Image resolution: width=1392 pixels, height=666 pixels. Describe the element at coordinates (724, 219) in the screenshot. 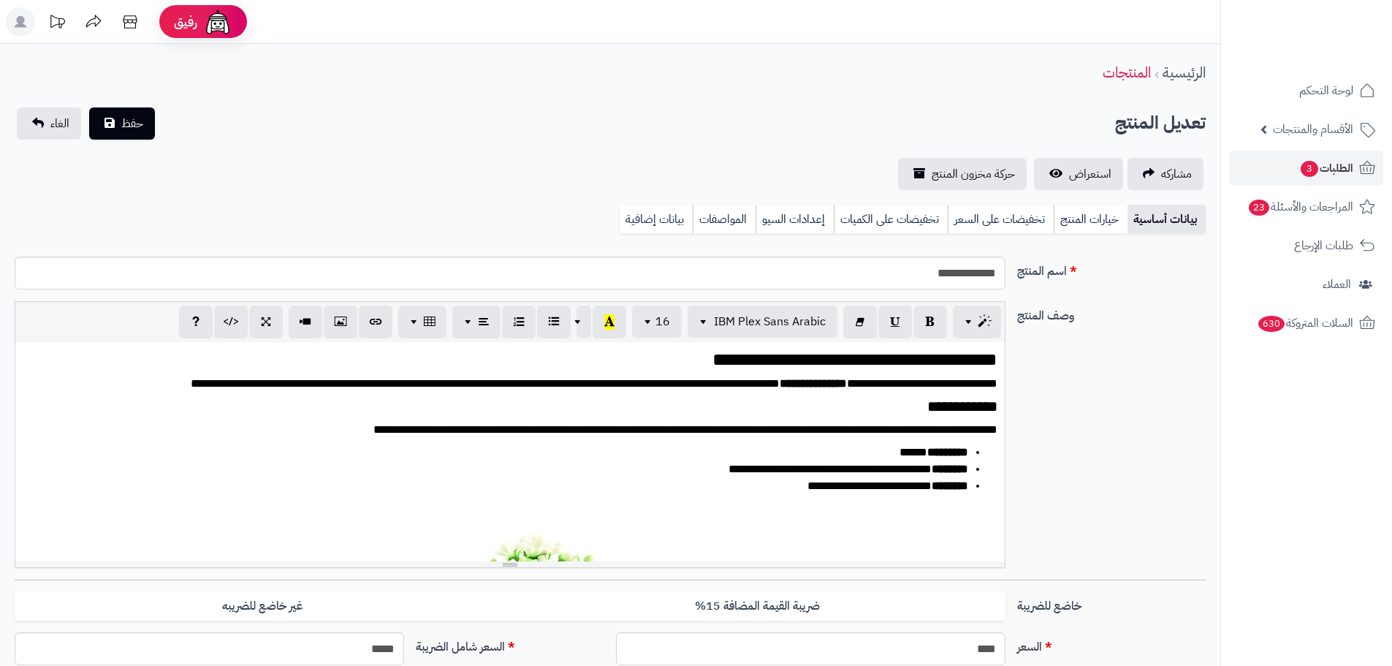

I see `a: المواصفات` at that location.